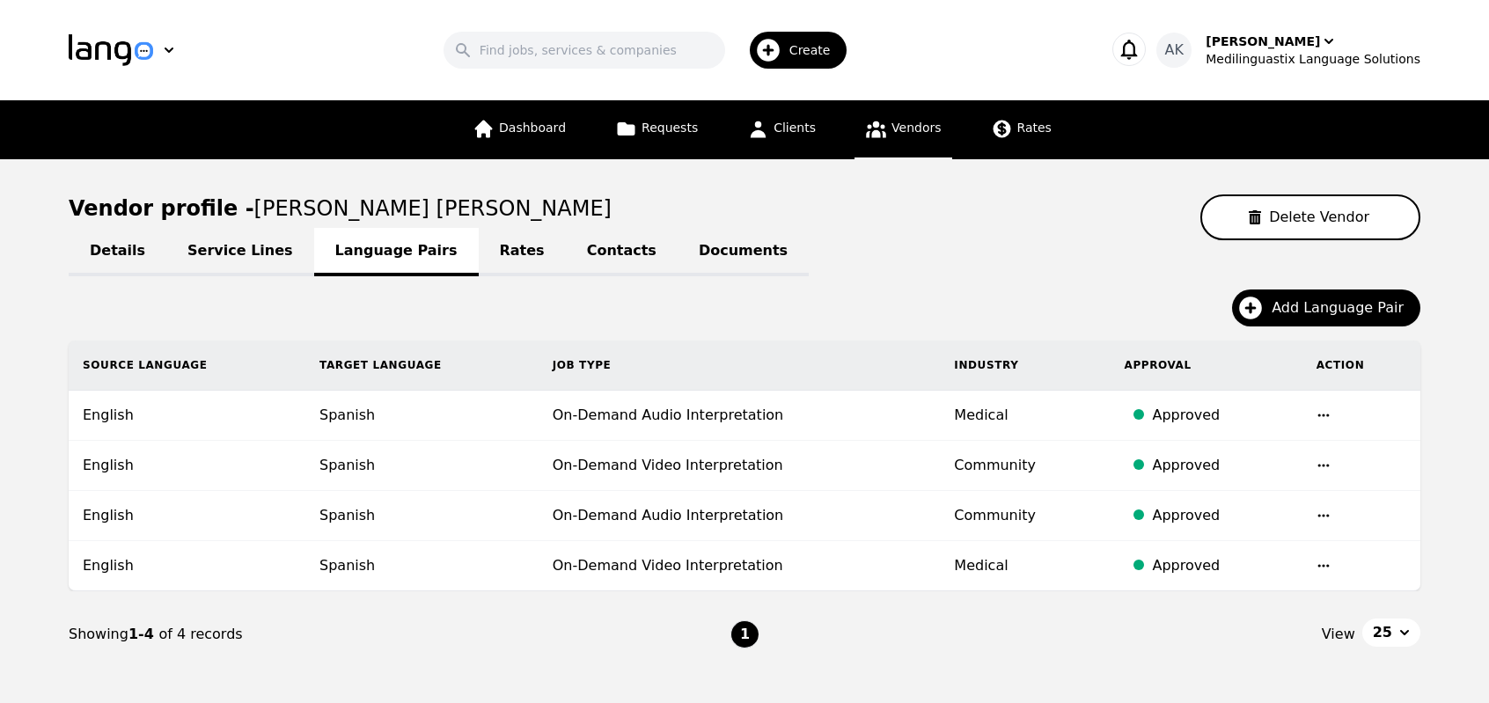 The image size is (1489, 703). Describe the element at coordinates (621, 252) in the screenshot. I see `a: Contacts` at that location.